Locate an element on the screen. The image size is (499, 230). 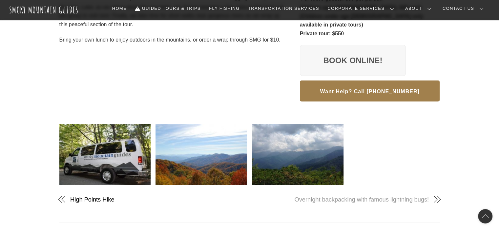
a: Fly Fishing is located at coordinates (224, 9).